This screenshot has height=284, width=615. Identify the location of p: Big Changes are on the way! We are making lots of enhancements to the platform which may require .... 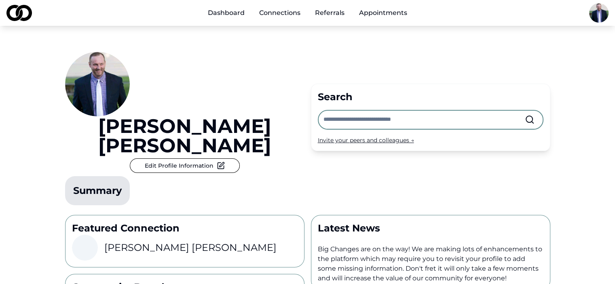
(431, 264).